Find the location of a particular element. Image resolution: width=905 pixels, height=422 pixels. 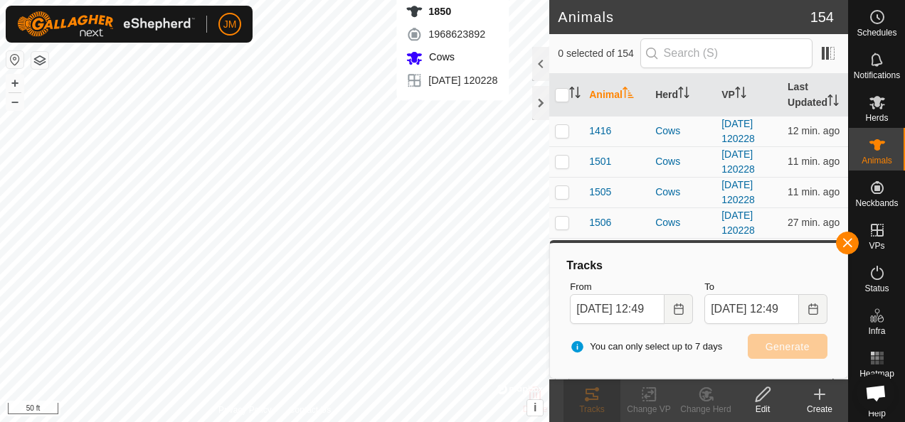

span: Status is located at coordinates (876, 289).